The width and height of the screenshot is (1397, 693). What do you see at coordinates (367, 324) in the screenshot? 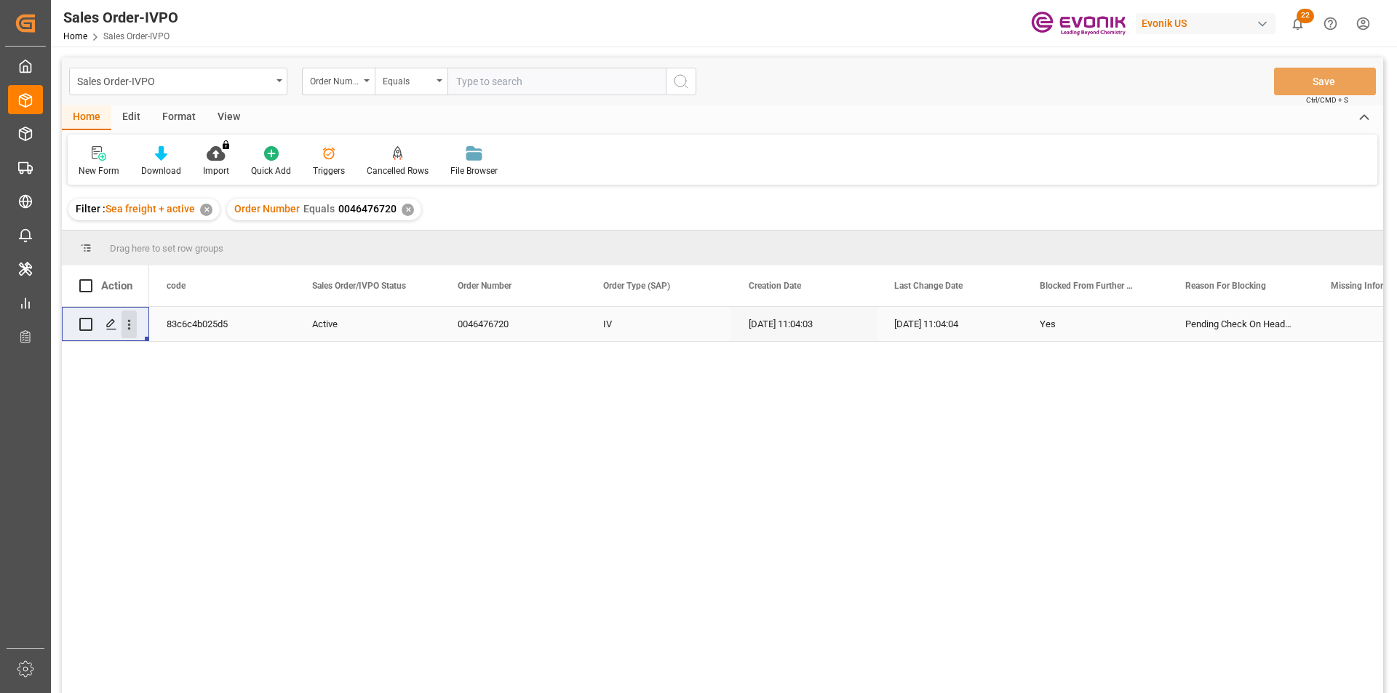
I see `div: Active` at bounding box center [367, 324].